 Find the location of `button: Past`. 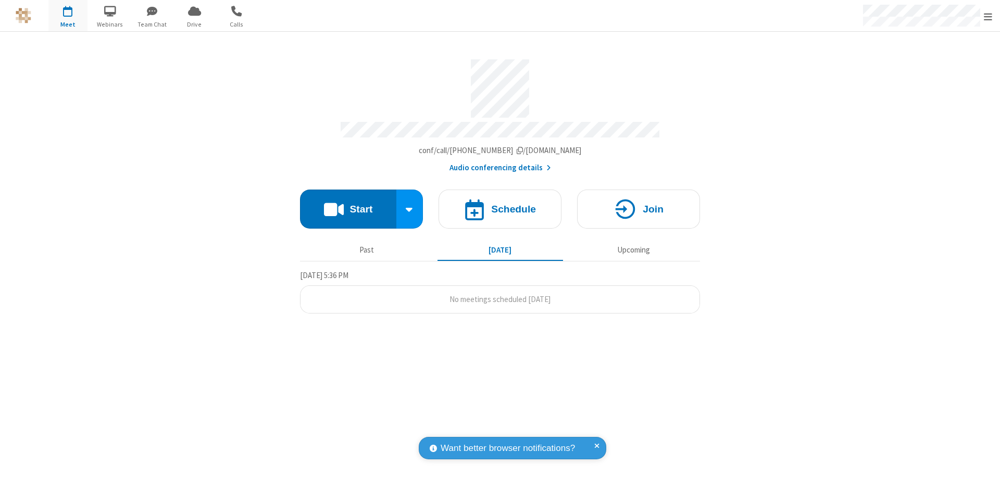

button: Past is located at coordinates (367, 250).